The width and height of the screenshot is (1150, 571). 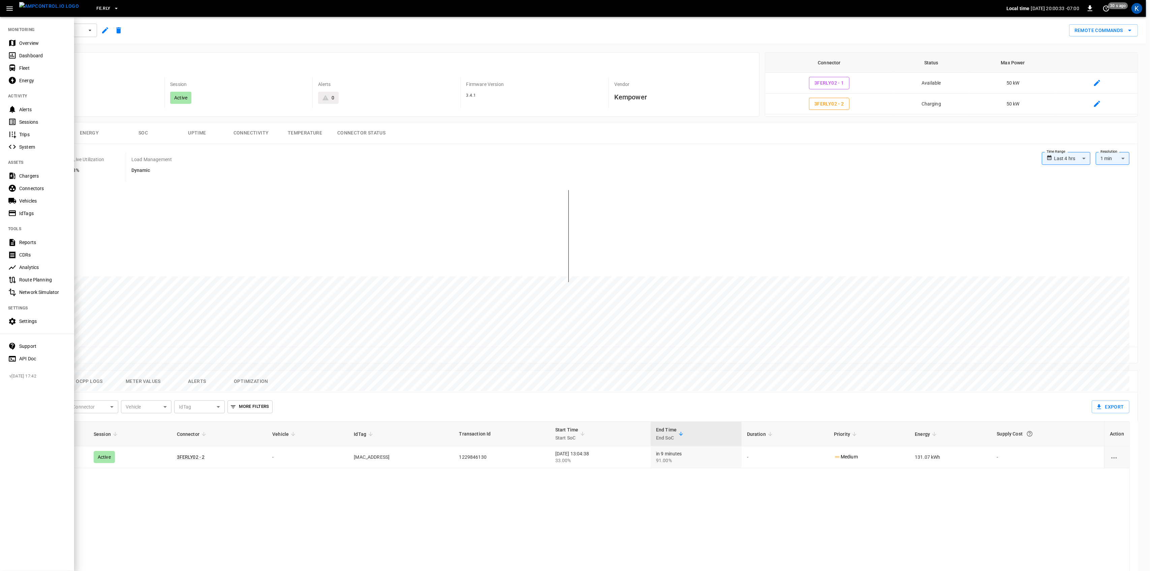 What do you see at coordinates (42, 358) in the screenshot?
I see `div: API Doc` at bounding box center [42, 358].